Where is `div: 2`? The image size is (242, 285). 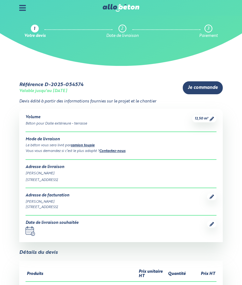
div: 2 is located at coordinates (122, 29).